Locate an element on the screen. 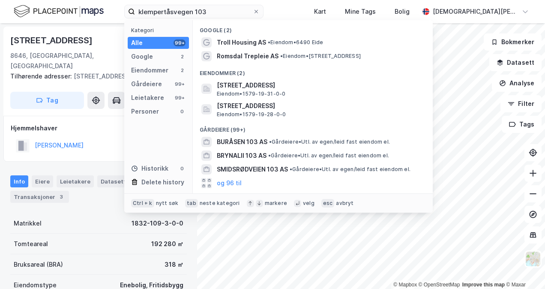 This screenshot has width=545, height=289. input: Søk på adresse, matrikkel, gårdeiere, leietakere eller personer is located at coordinates (194, 12).